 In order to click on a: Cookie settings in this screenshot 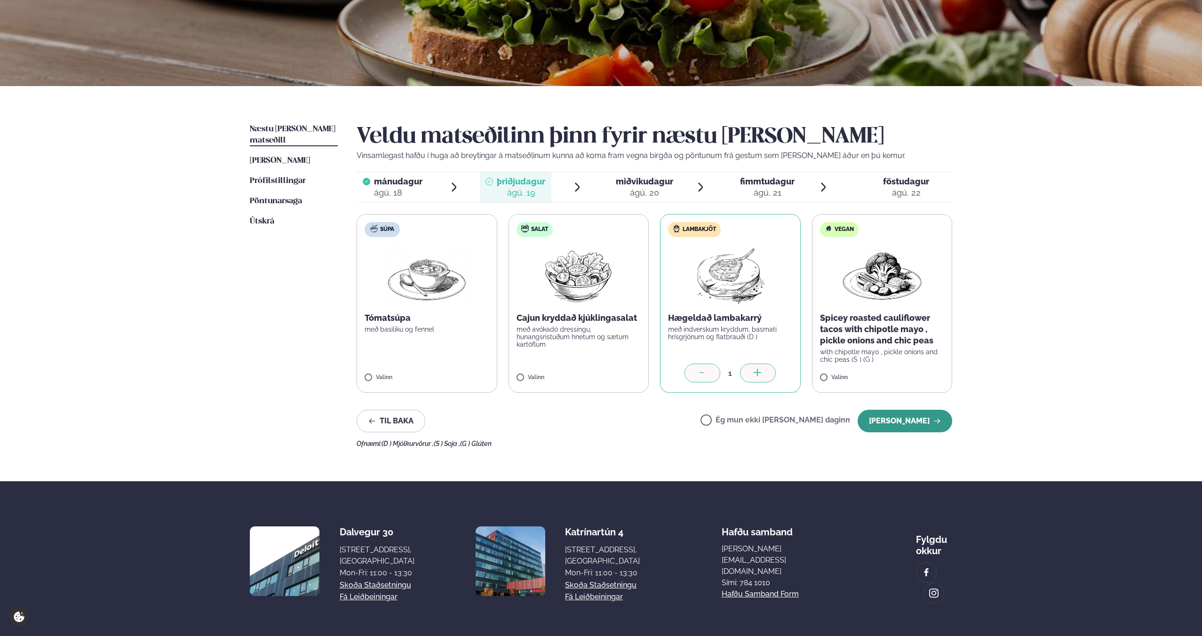, I will do `click(19, 617)`.